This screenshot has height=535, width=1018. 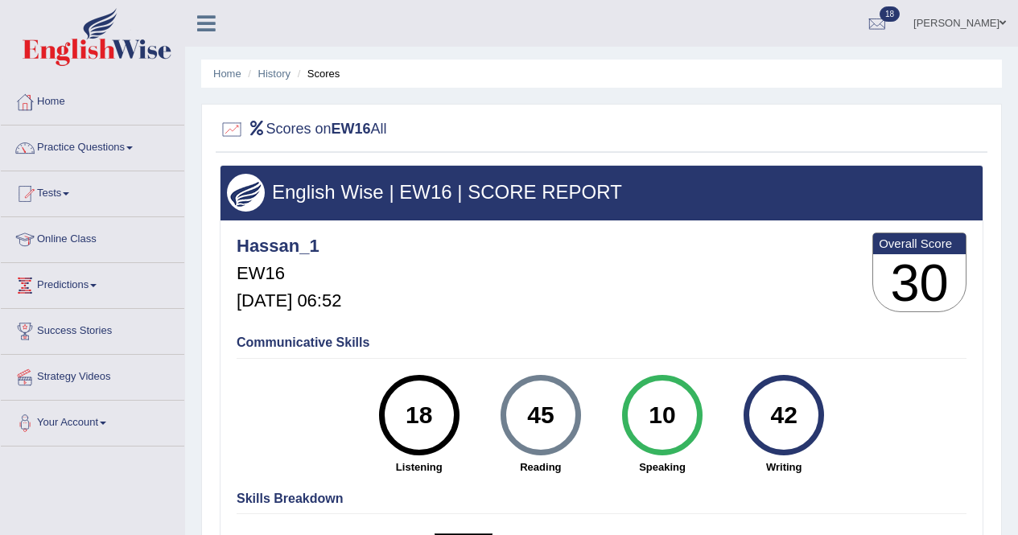 What do you see at coordinates (93, 283) in the screenshot?
I see `a: Predictions` at bounding box center [93, 283].